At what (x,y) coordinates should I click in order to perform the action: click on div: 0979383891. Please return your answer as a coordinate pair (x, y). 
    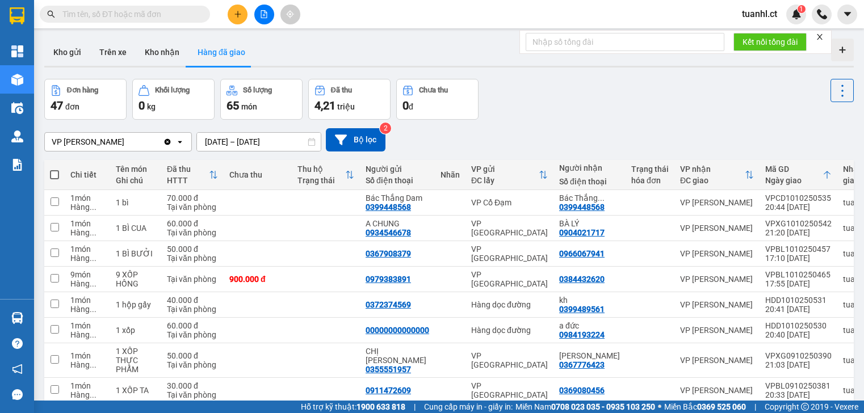
    Looking at the image, I should click on (388, 279).